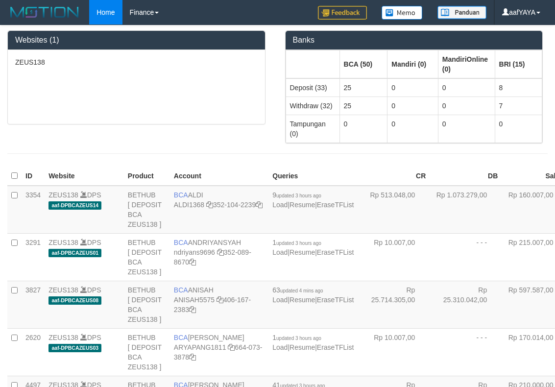 This screenshot has height=387, width=555. What do you see at coordinates (33, 176) in the screenshot?
I see `th: ID` at bounding box center [33, 176].